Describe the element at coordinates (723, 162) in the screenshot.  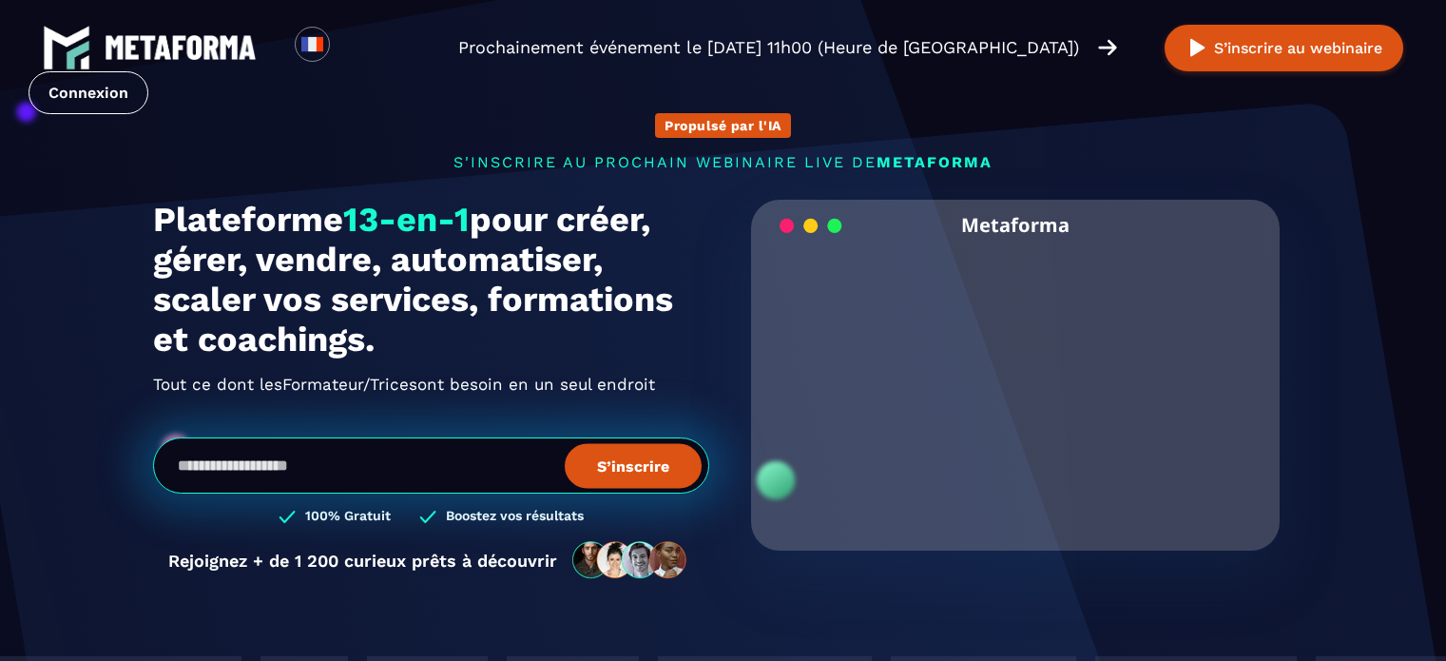
I see `p: s'inscrire au prochain webinaire live de` at that location.